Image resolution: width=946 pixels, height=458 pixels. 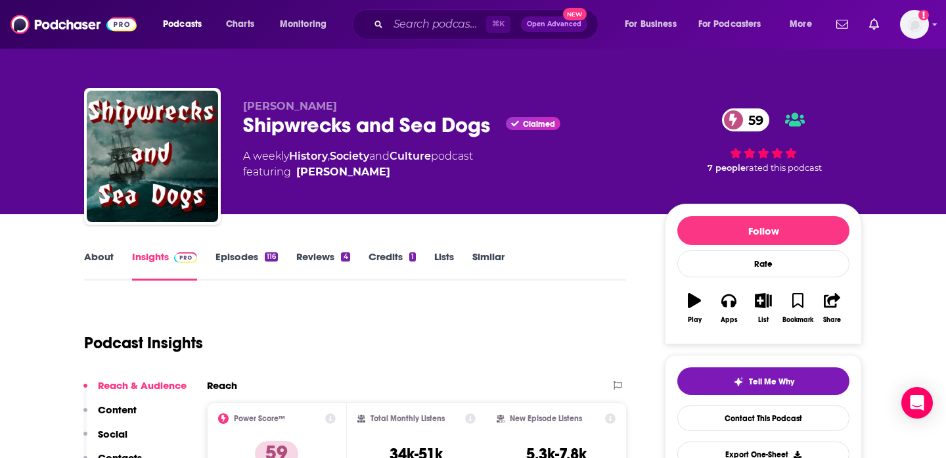 I want to click on button: Share, so click(x=832, y=308).